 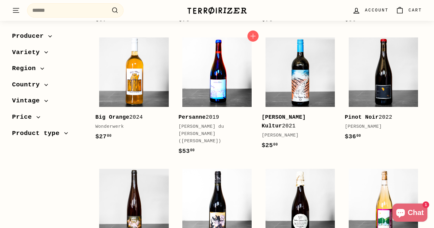 What do you see at coordinates (134, 90) in the screenshot?
I see `a: Big Orange2024Wonderwerk` at bounding box center [134, 90].